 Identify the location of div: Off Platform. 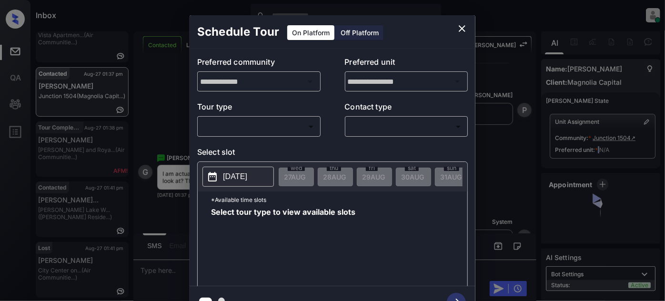
(359, 32).